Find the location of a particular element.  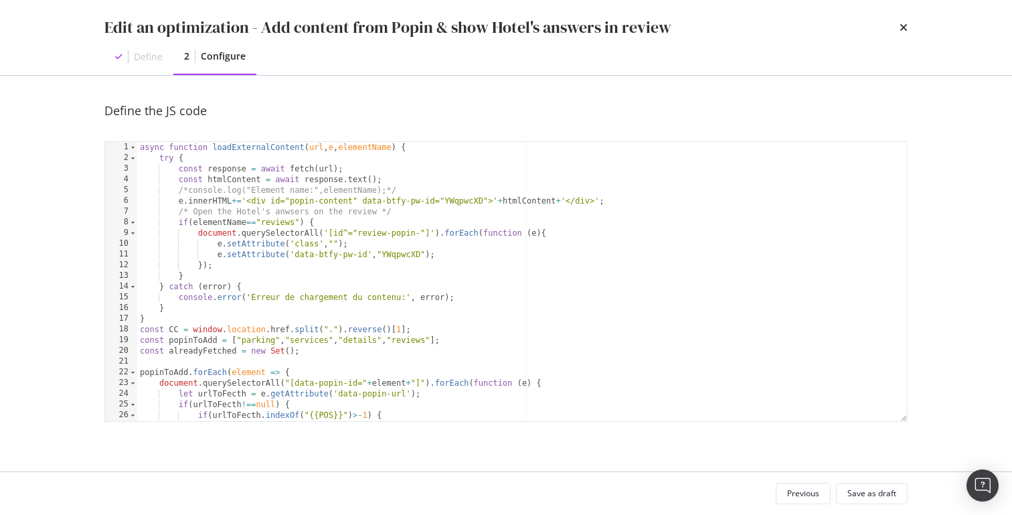

div: Save as draft is located at coordinates (871, 492).